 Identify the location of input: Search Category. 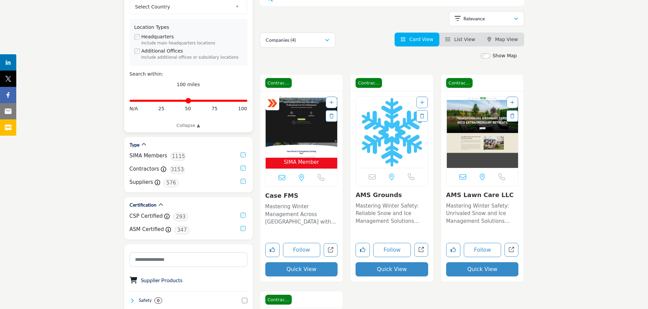
(188, 259).